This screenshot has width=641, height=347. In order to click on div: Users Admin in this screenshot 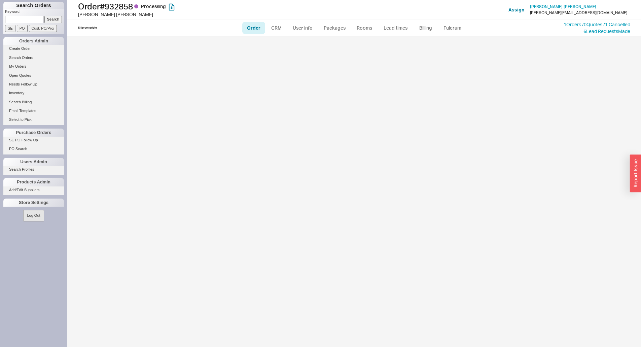, I will do `click(34, 162)`.